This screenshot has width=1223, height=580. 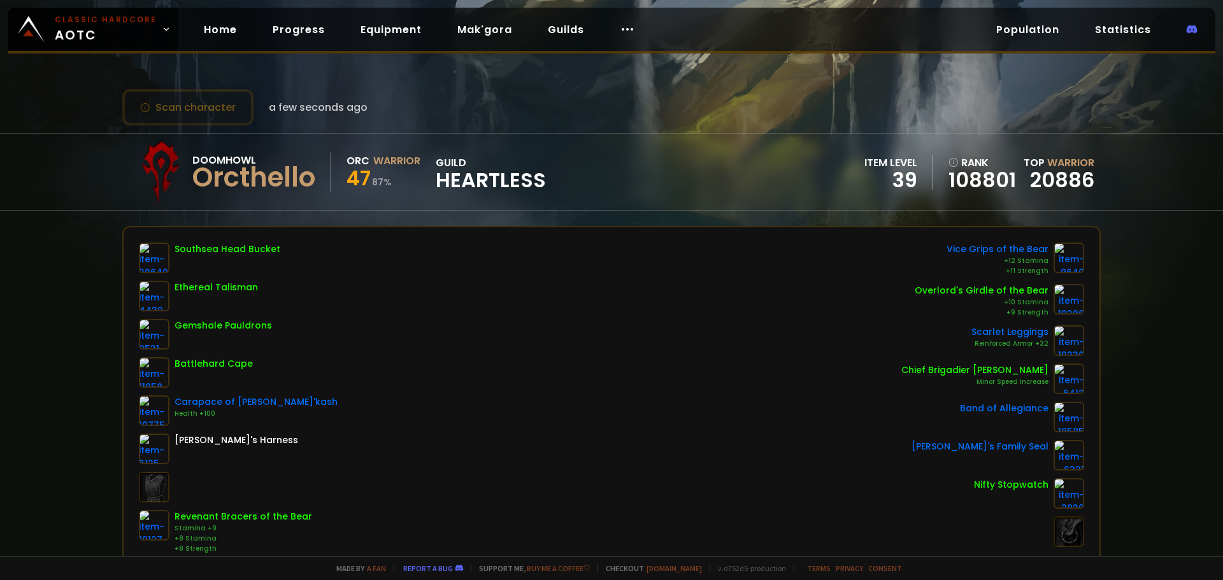 I want to click on span: Support me,, so click(x=530, y=568).